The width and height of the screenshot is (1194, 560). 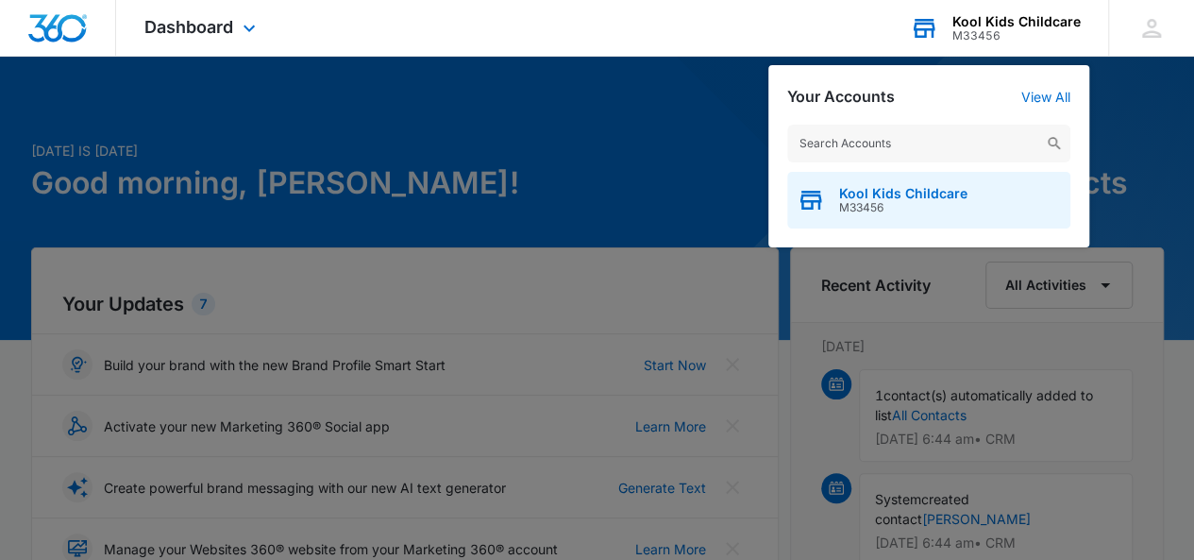 What do you see at coordinates (189, 26) in the screenshot?
I see `span: Dashboard` at bounding box center [189, 26].